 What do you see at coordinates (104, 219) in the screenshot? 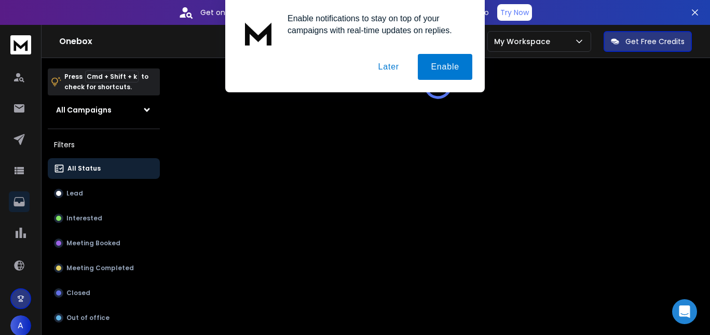
I see `button: Interested` at bounding box center [104, 219].